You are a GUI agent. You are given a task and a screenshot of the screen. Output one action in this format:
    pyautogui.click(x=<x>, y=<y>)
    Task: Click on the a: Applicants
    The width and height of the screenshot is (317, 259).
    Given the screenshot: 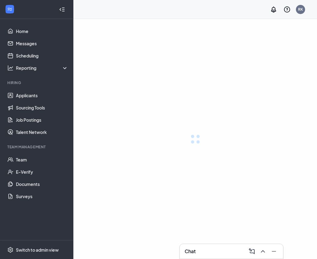 What is the action you would take?
    pyautogui.click(x=42, y=95)
    